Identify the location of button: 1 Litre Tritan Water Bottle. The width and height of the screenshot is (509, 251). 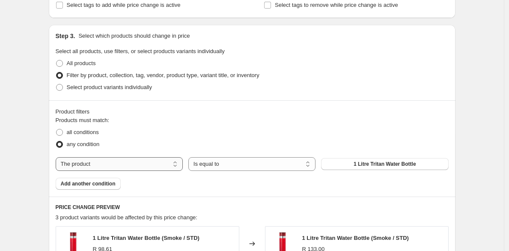
(384, 164).